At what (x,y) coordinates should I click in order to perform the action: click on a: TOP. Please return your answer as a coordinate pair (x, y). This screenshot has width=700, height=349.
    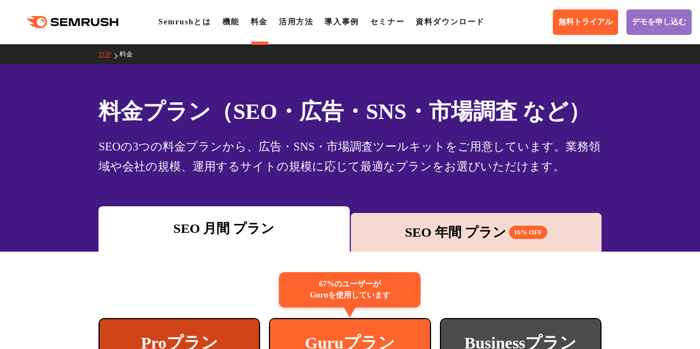
    Looking at the image, I should click on (108, 54).